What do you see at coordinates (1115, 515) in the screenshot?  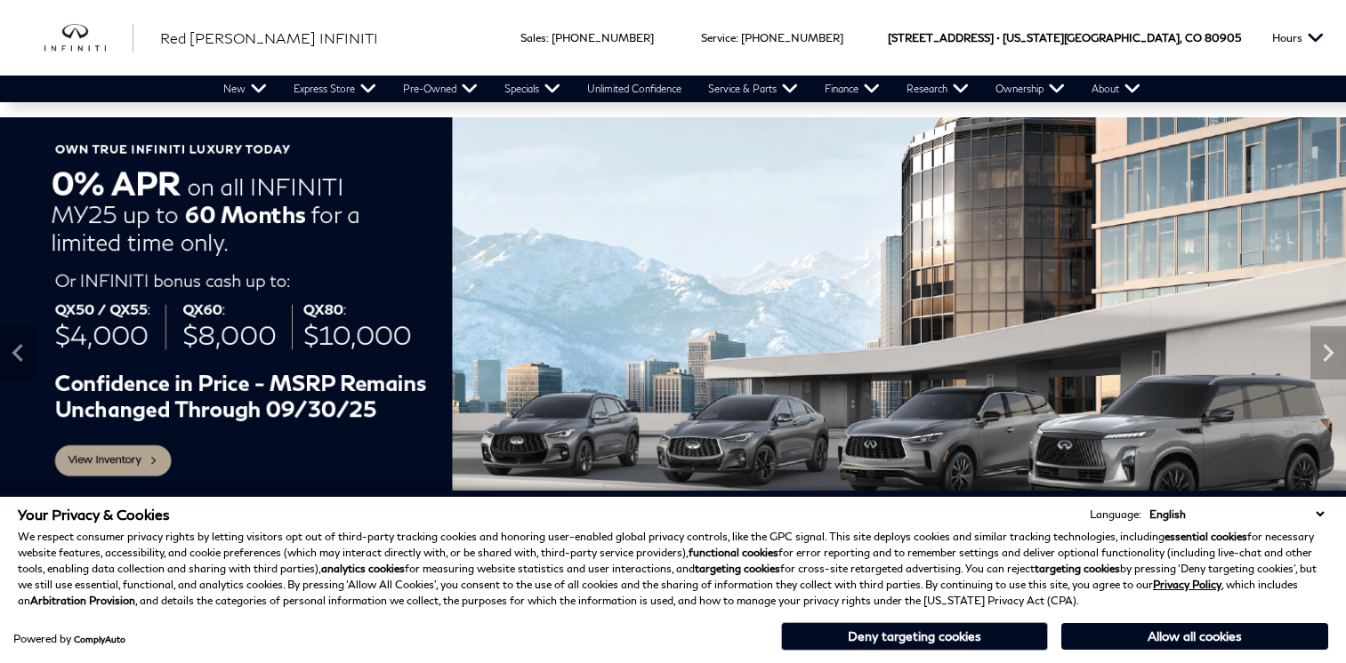 I see `div: Language:` at bounding box center [1115, 515].